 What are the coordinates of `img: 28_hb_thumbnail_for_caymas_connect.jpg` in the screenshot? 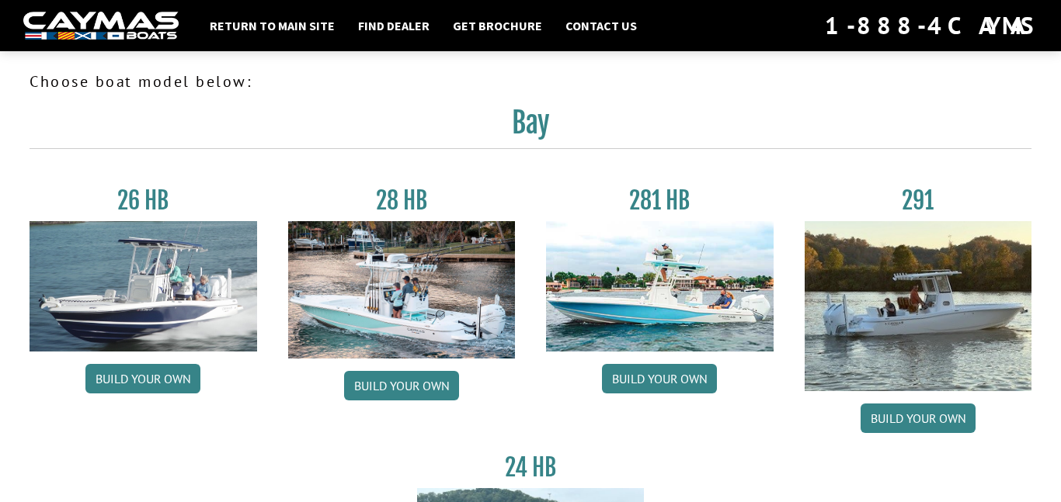 It's located at (401, 290).